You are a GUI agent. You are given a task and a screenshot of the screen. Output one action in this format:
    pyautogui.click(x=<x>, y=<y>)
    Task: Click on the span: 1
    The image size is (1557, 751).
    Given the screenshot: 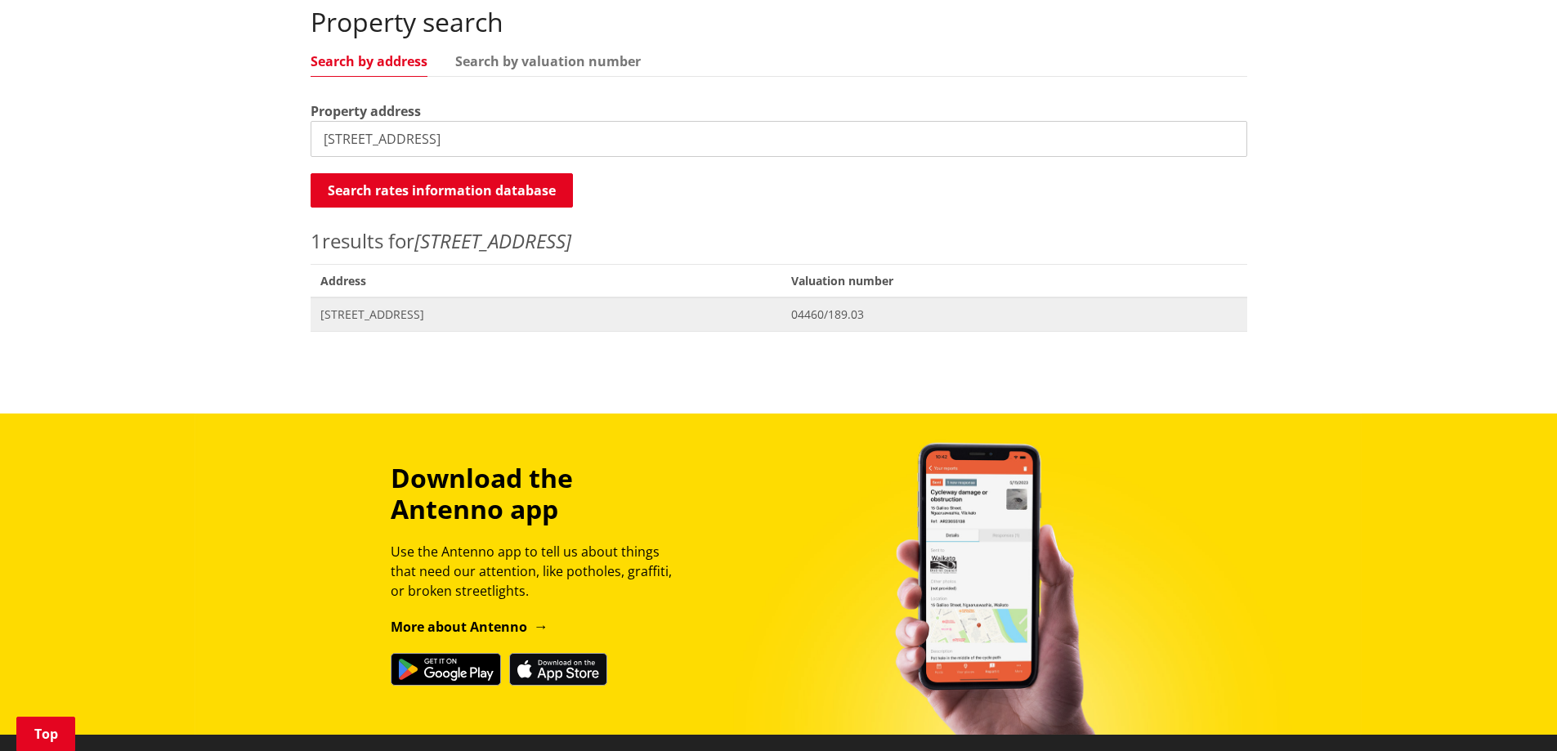 What is the action you would take?
    pyautogui.click(x=316, y=240)
    